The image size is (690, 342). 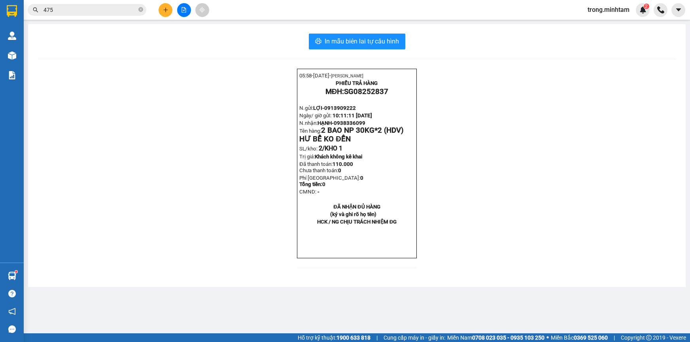 I want to click on span: printer, so click(x=318, y=41).